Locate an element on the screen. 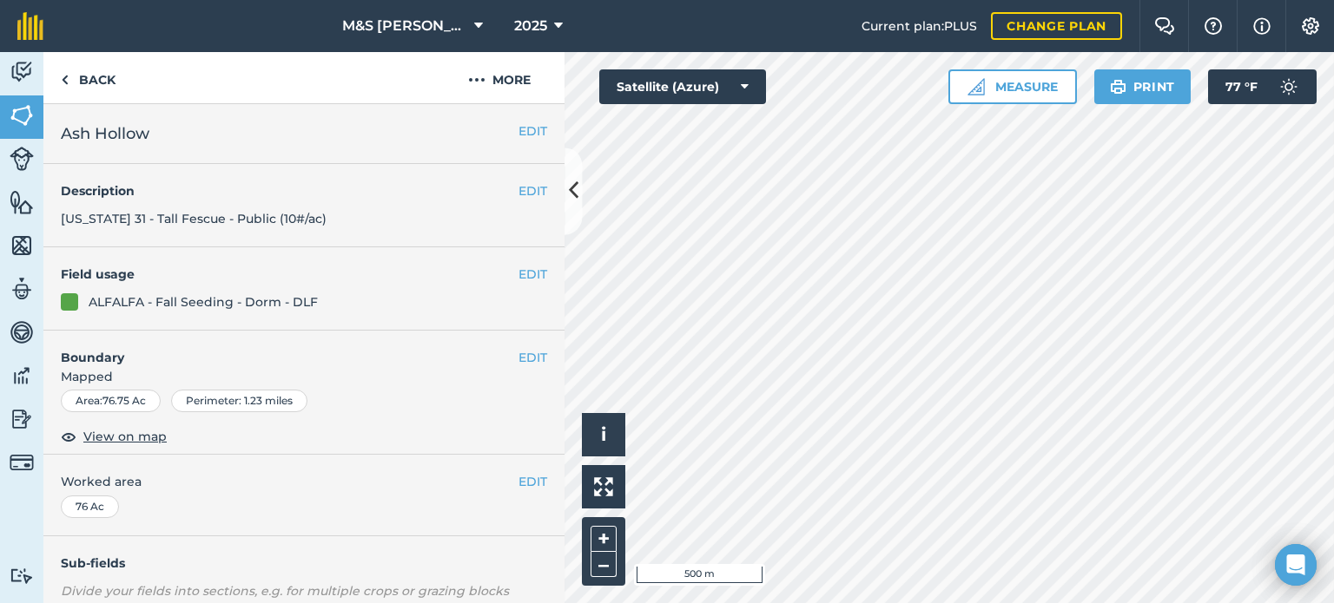  span: Mapped is located at coordinates (304, 377).